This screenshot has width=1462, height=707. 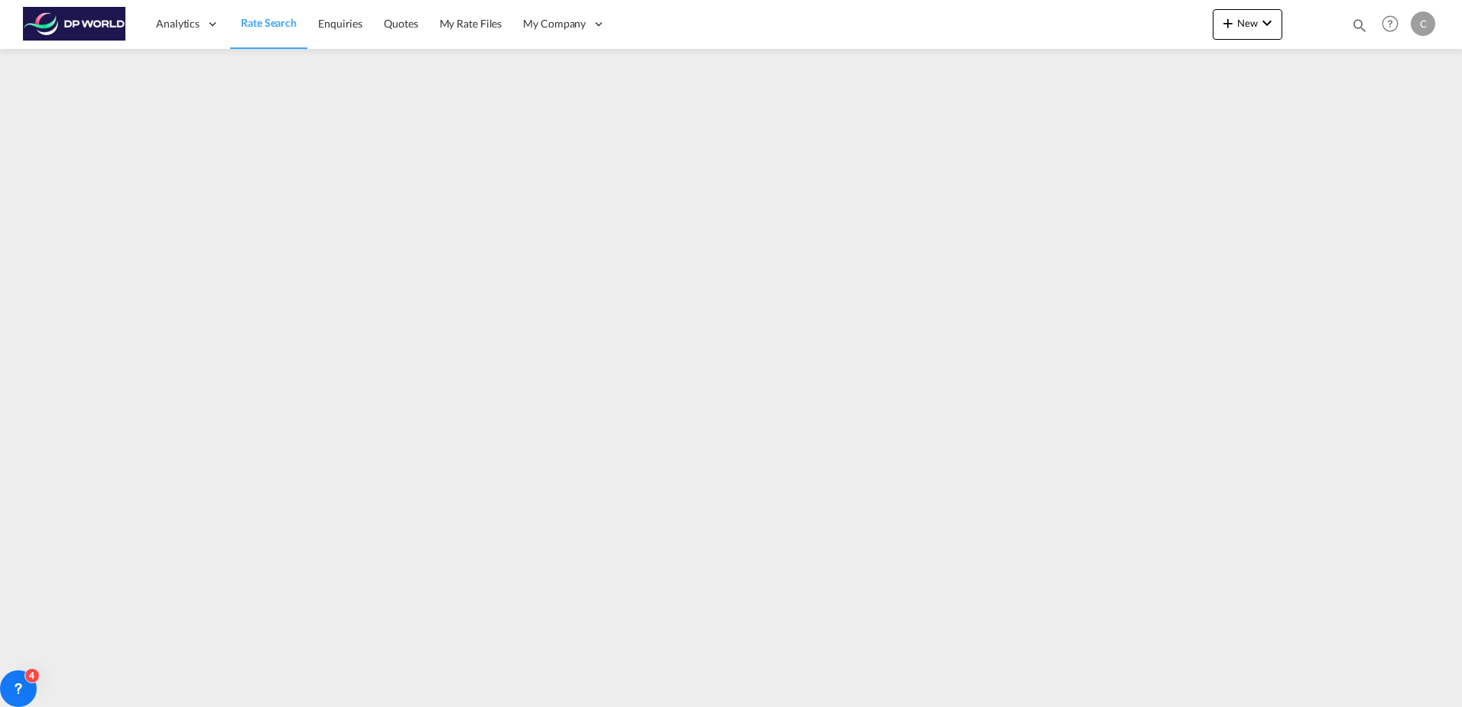 I want to click on span: Help, so click(x=1391, y=24).